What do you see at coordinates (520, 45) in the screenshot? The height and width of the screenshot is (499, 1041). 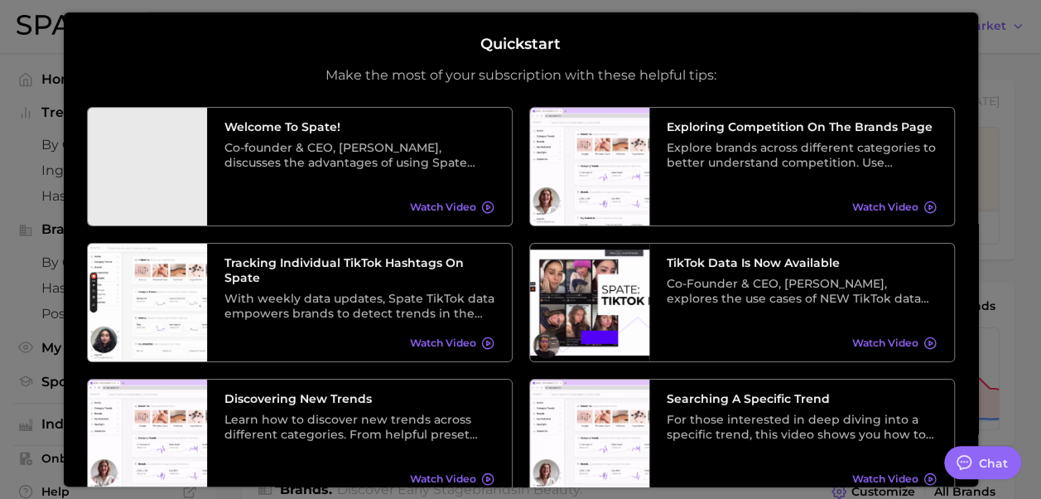 I see `h2: Quickstart` at bounding box center [520, 45].